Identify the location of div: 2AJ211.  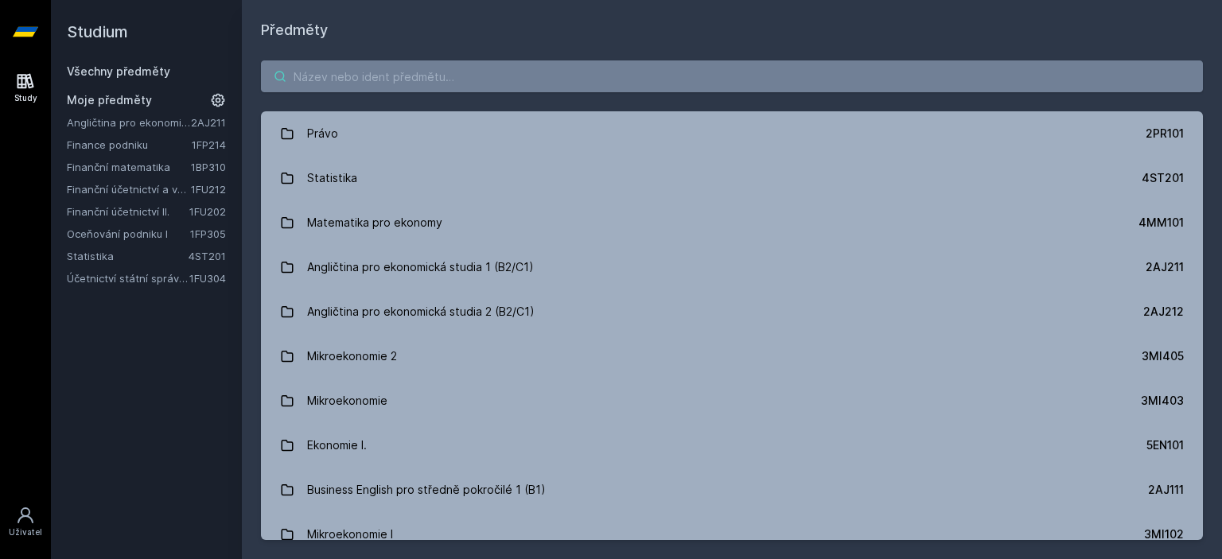
(1165, 267).